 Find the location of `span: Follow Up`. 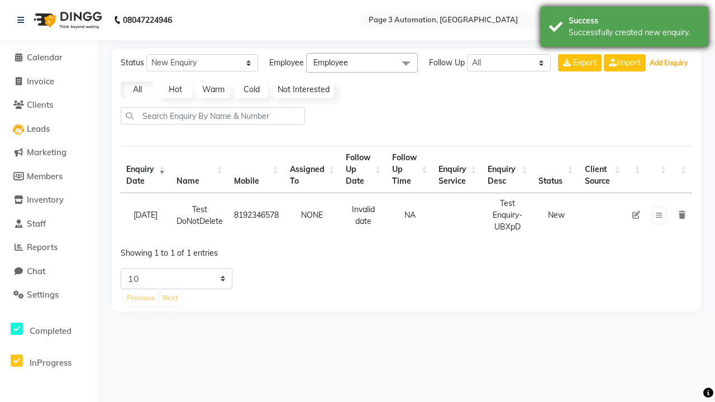

span: Follow Up is located at coordinates (447, 63).